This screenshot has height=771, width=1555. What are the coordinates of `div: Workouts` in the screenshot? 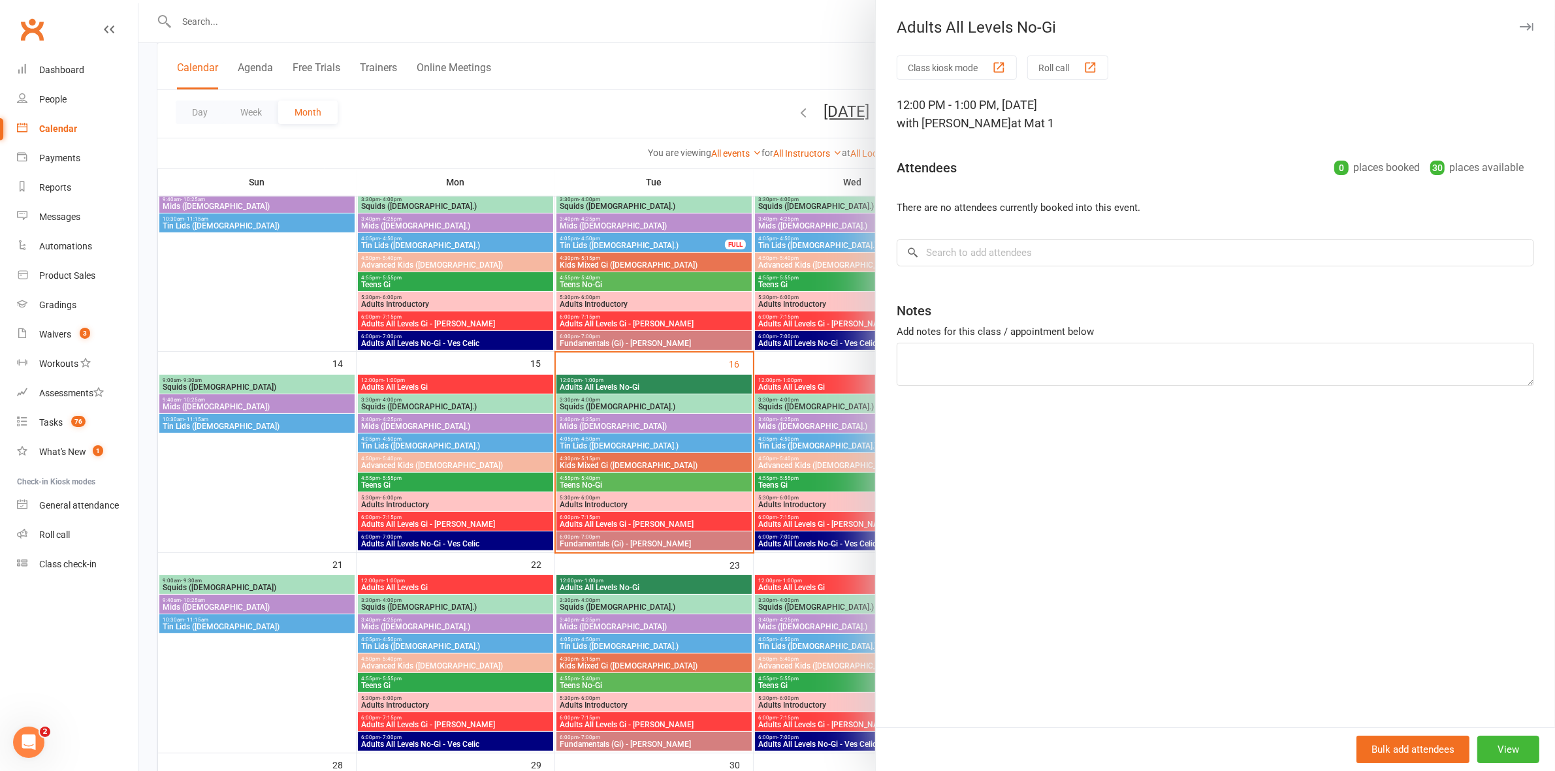 It's located at (59, 364).